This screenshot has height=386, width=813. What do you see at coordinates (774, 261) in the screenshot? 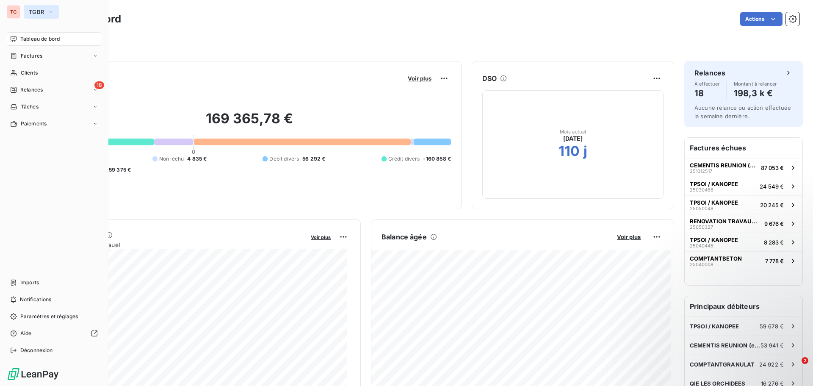
I see `span: 7 778 €` at bounding box center [774, 261].